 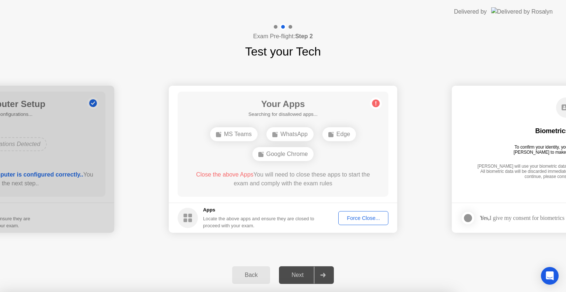 What do you see at coordinates (521, 11) in the screenshot?
I see `img: Delivered by Rosalyn` at bounding box center [521, 11].